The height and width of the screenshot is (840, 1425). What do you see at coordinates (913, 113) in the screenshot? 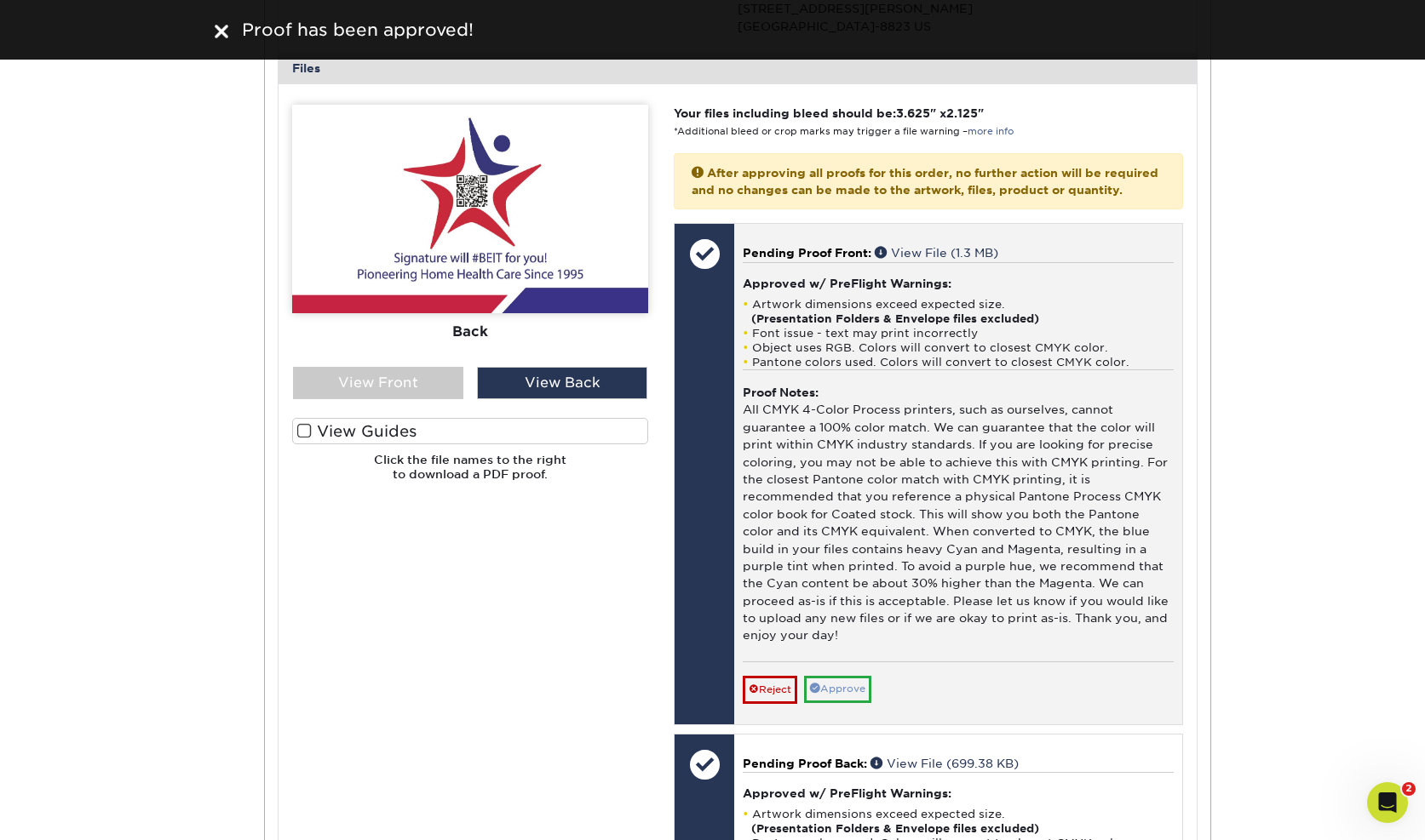
I see `span: 3.625` at bounding box center [913, 113].